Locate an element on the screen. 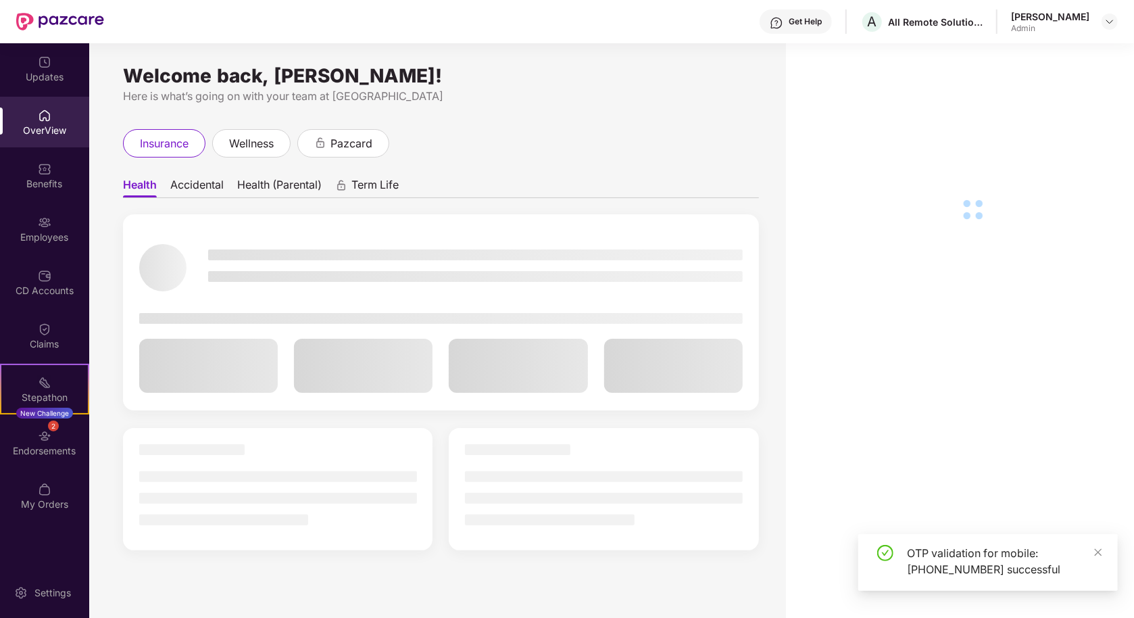  img: svg+xml;base64,PHN2ZyB4bWxucz0iaHR0cDovL3d3dy53My5vcmcvMjAwMC9zdmciIHdpZHRoPSIyMSIgaGVpZ2h0PSIyMC... is located at coordinates (45, 382).